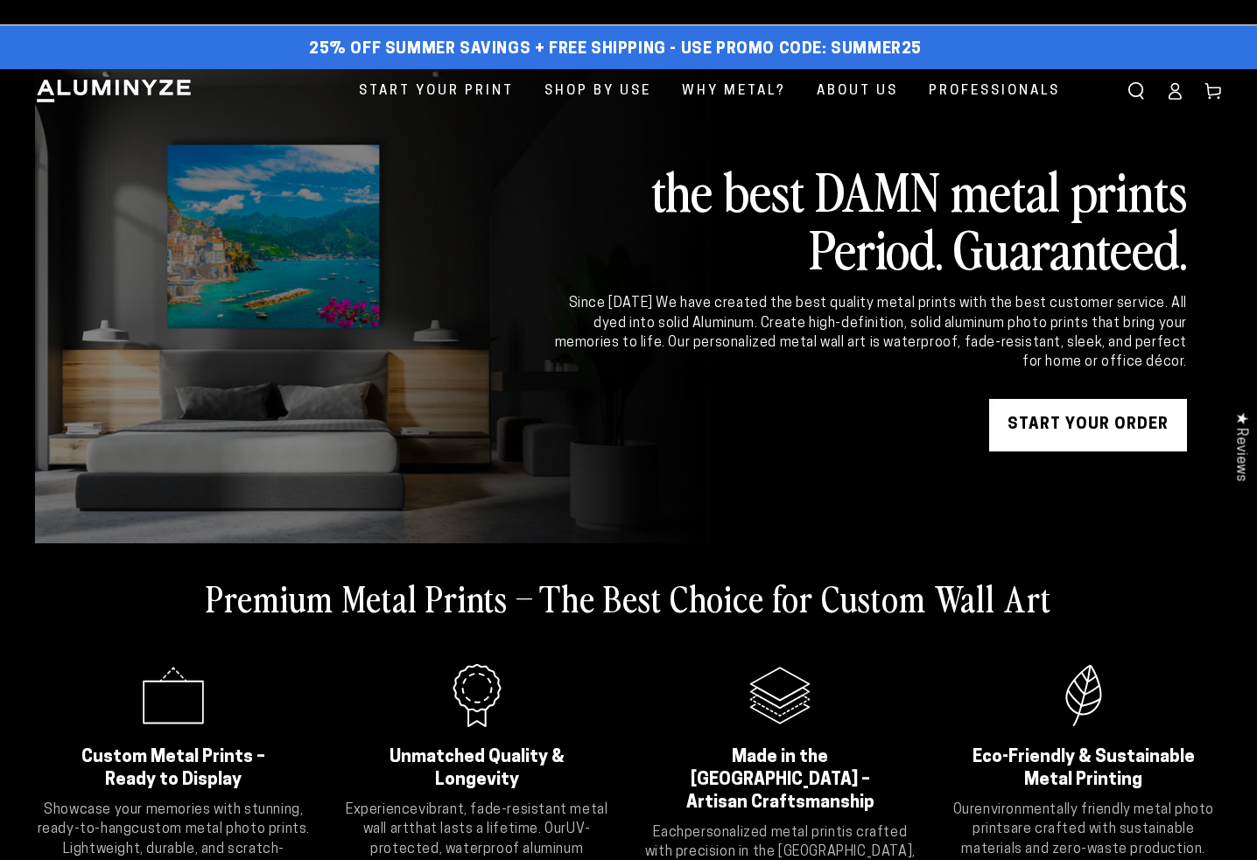  Describe the element at coordinates (598, 91) in the screenshot. I see `a: Shop By Use` at that location.